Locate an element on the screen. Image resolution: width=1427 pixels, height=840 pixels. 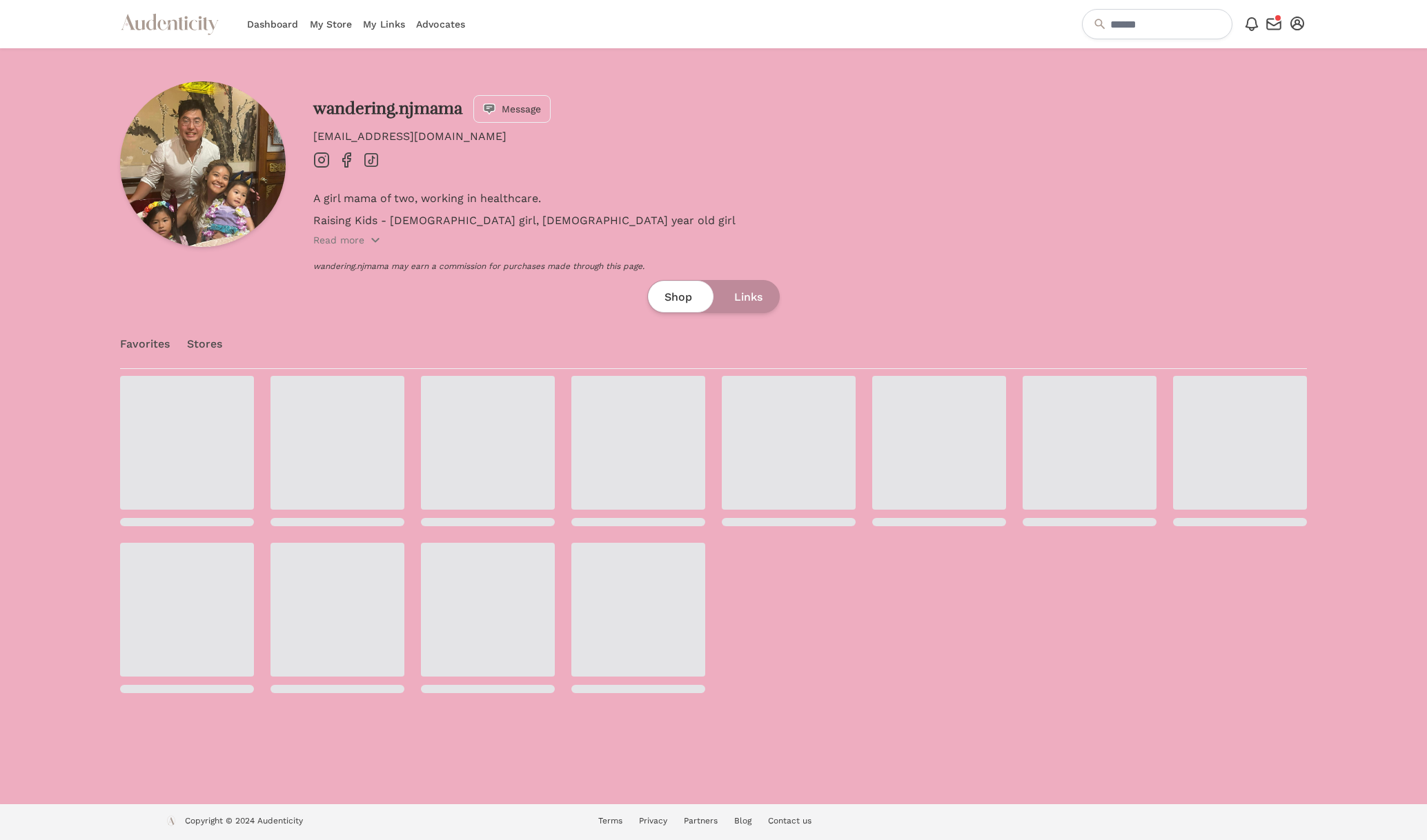
span: Shop is located at coordinates (678, 298).